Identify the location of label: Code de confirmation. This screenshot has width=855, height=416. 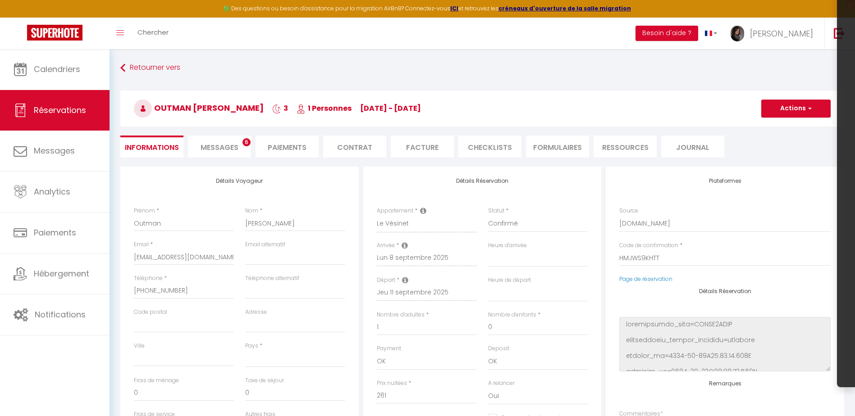
(648, 246).